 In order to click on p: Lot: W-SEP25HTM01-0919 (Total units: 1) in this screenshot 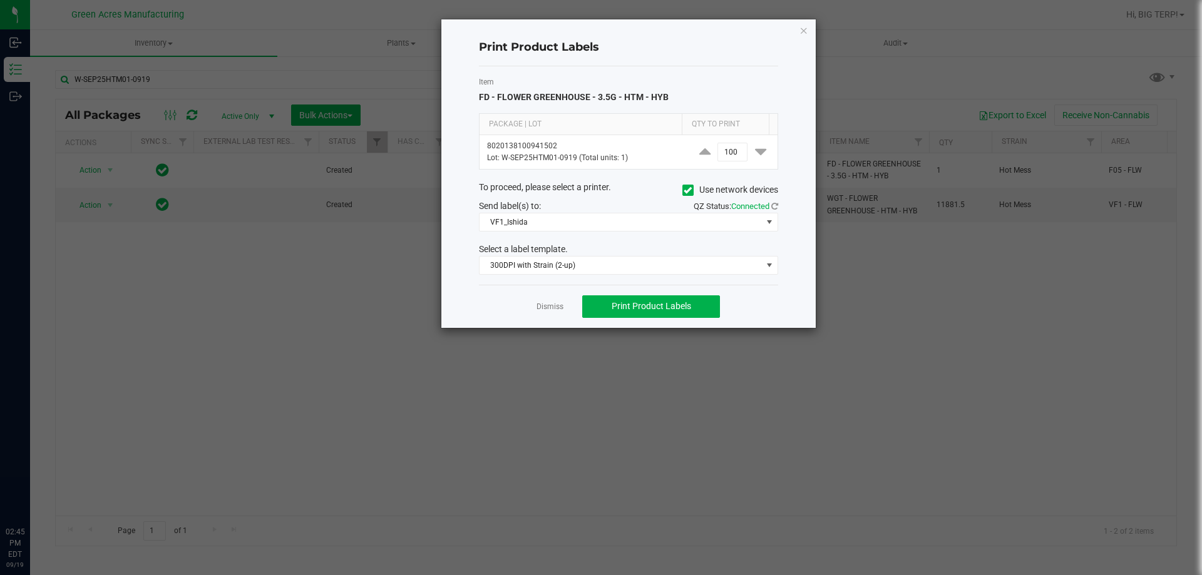, I will do `click(584, 158)`.